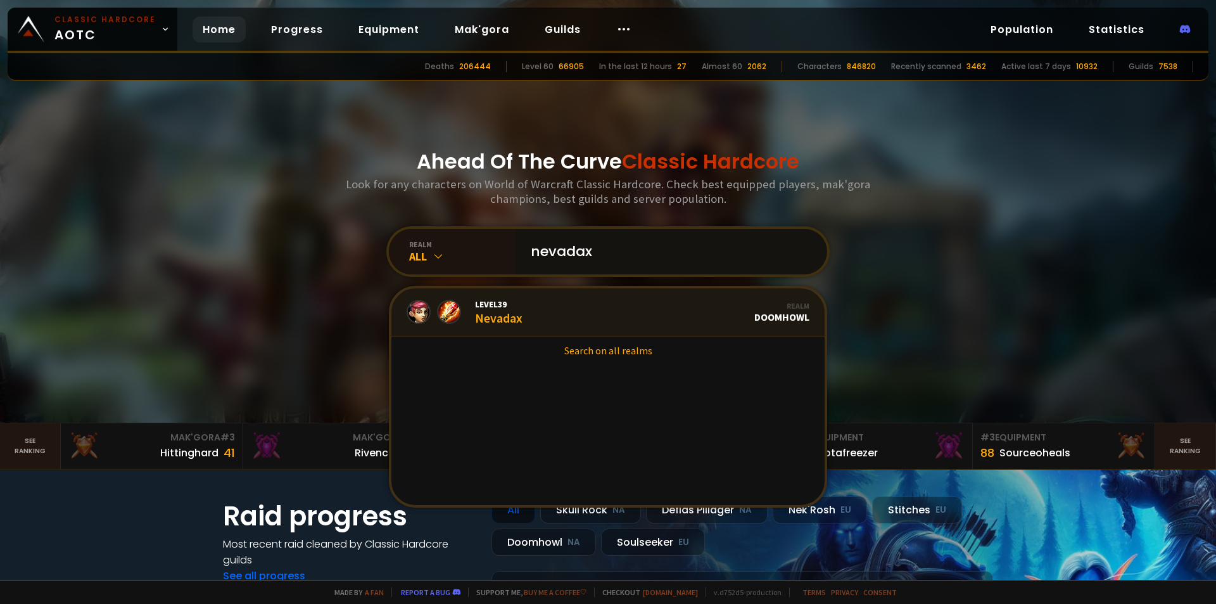 This screenshot has width=1216, height=604. What do you see at coordinates (1168, 67) in the screenshot?
I see `div: 7538` at bounding box center [1168, 67].